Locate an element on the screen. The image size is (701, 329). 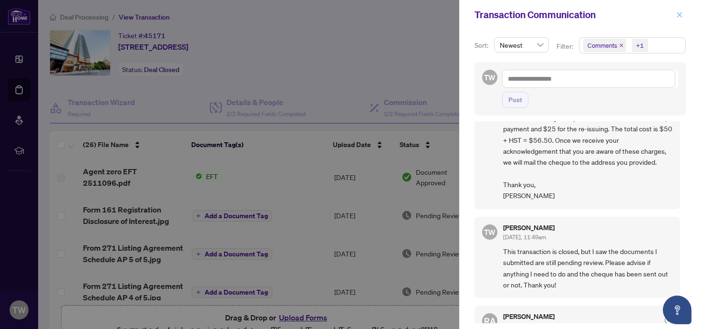
div: Transaction Communication is located at coordinates (574, 15).